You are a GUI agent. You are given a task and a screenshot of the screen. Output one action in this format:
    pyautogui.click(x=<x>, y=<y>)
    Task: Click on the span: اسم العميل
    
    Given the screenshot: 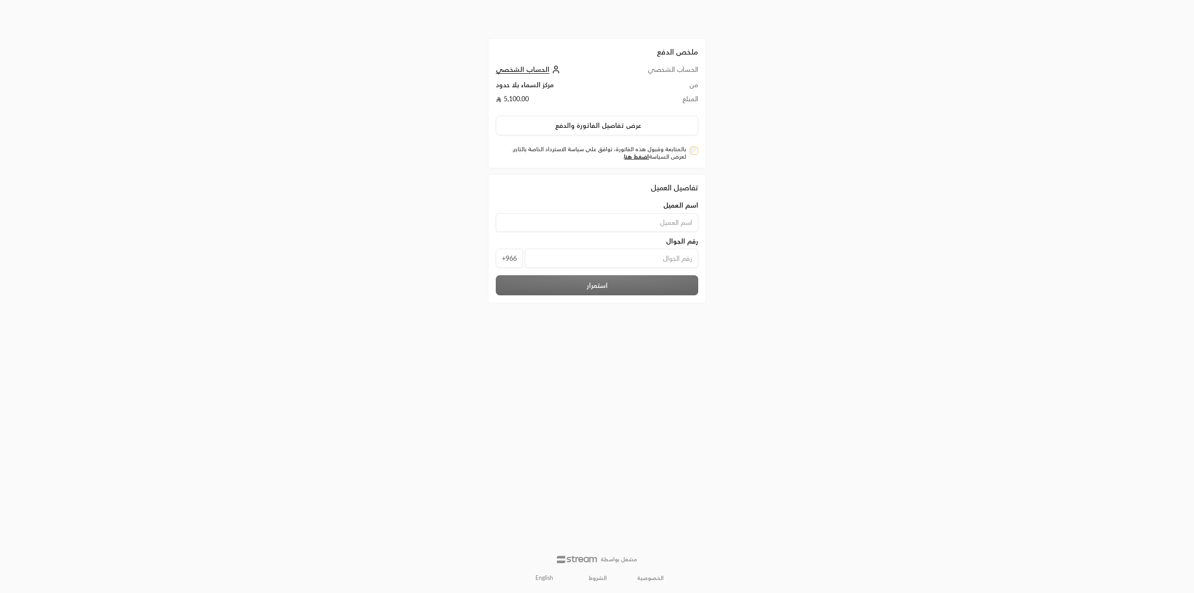 What is the action you would take?
    pyautogui.click(x=680, y=205)
    